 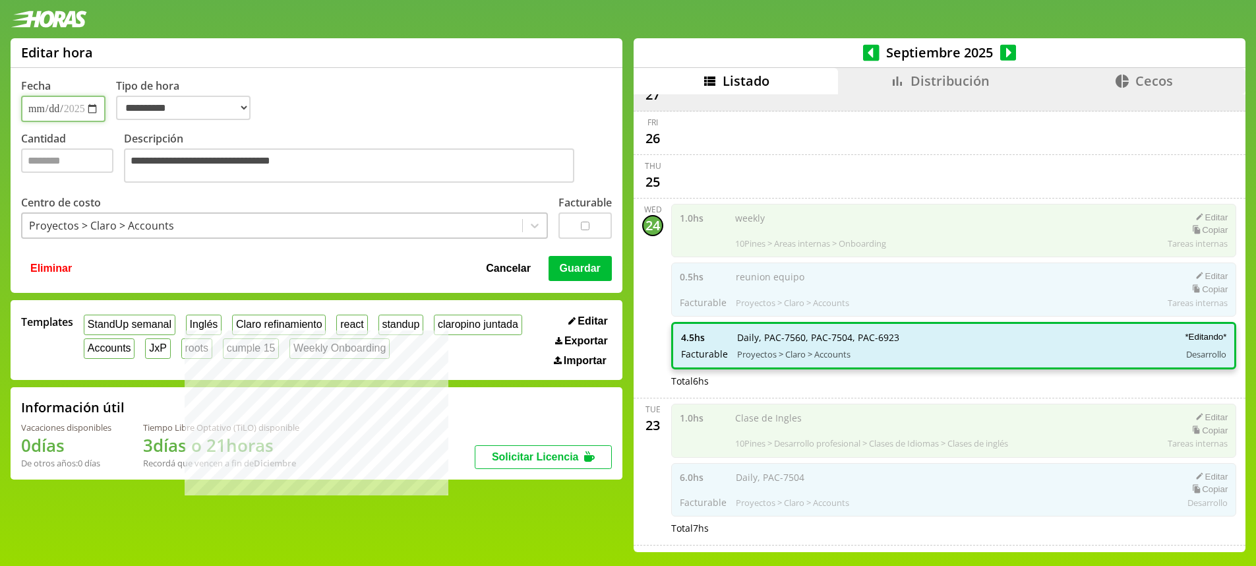 I want to click on label: Facturable, so click(x=585, y=202).